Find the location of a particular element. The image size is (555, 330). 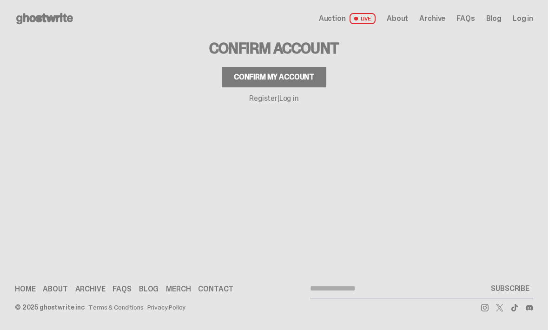

span: LIVE is located at coordinates (363, 19).